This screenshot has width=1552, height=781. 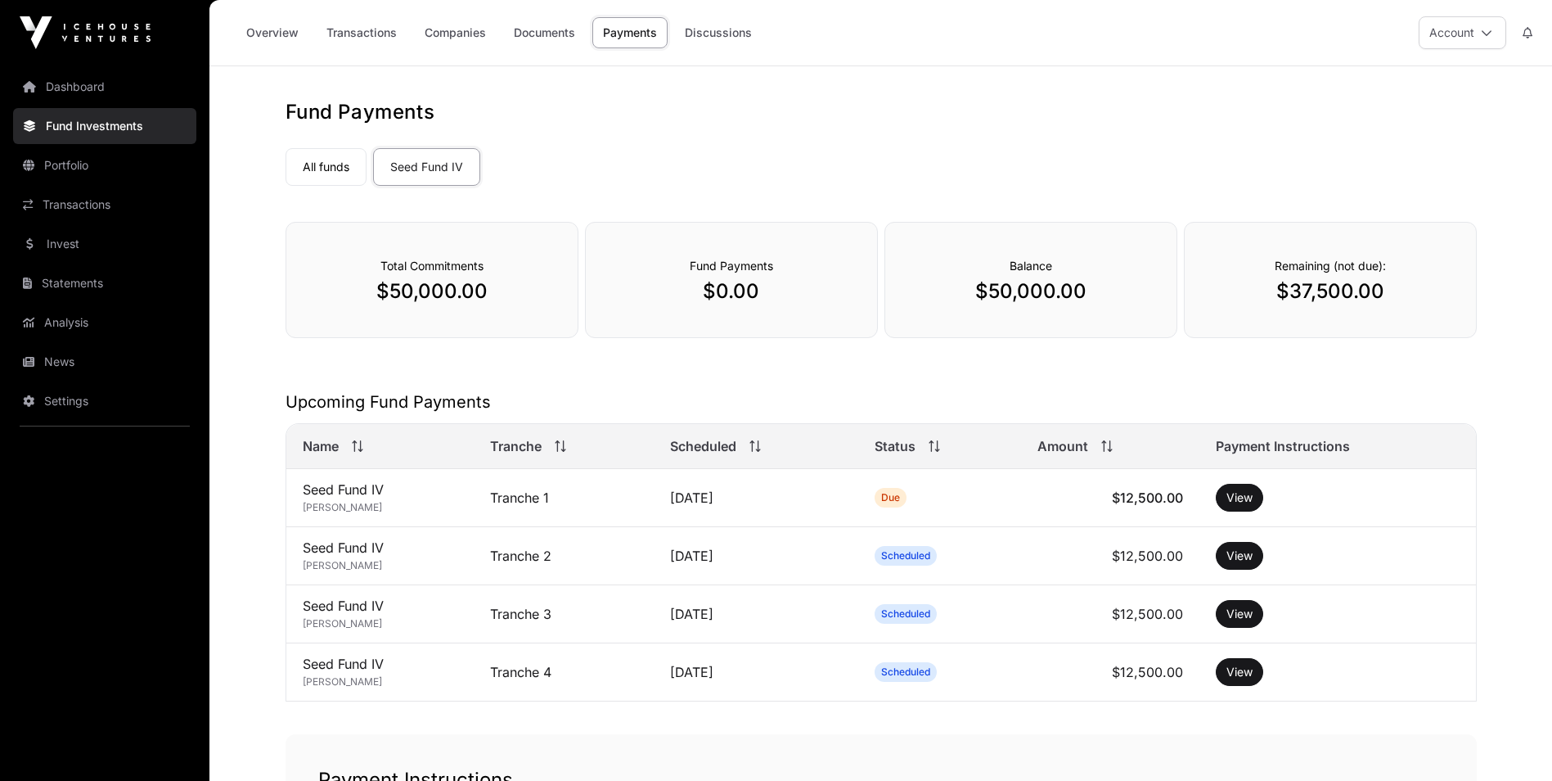 I want to click on a: Overview, so click(x=272, y=33).